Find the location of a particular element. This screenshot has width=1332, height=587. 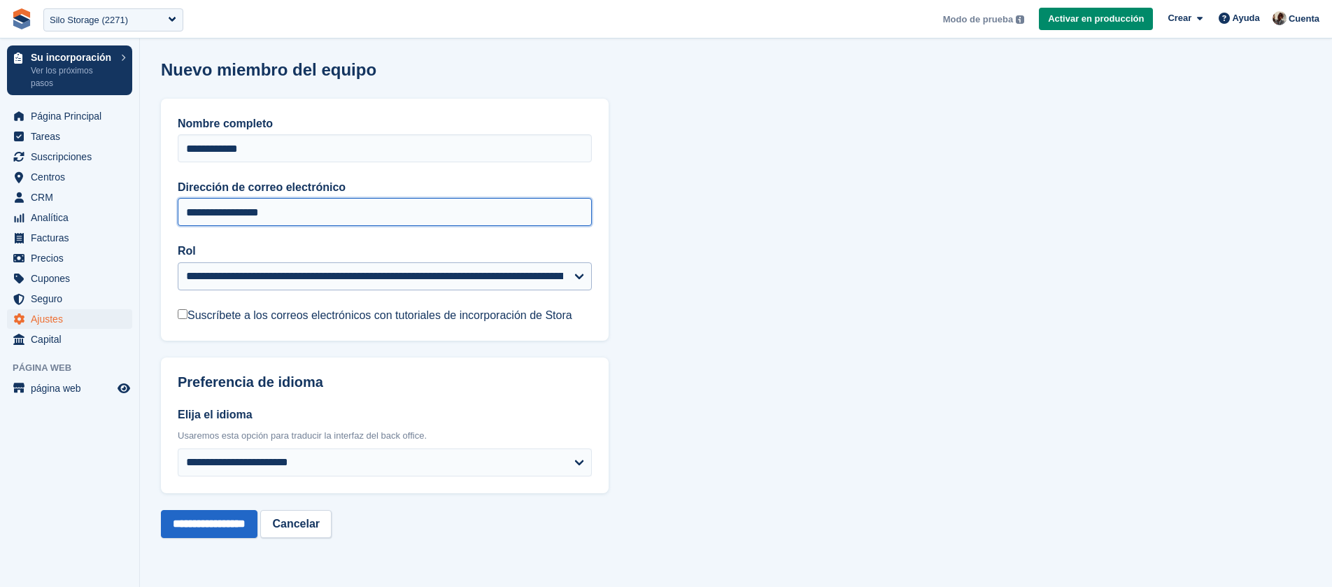

img: stora-icon-8386f47178a22dfd0bd8f6a31ec36ba5ce8667c1dd55bd0f319d3a0aa187defe.svg is located at coordinates (22, 19).